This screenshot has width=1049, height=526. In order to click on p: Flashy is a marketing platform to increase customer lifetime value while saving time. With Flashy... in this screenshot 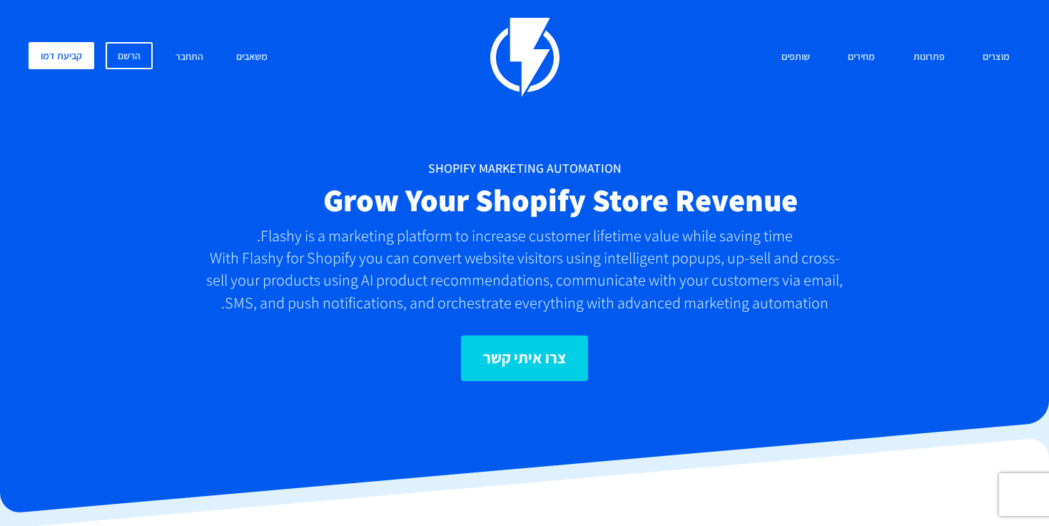, I will do `click(524, 270)`.